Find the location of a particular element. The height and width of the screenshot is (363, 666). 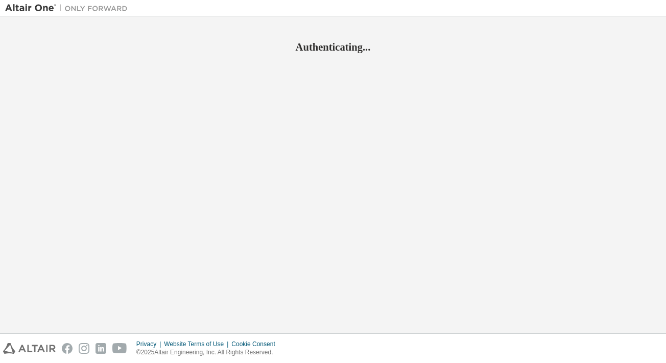

h2: Authenticating... is located at coordinates (333, 47).